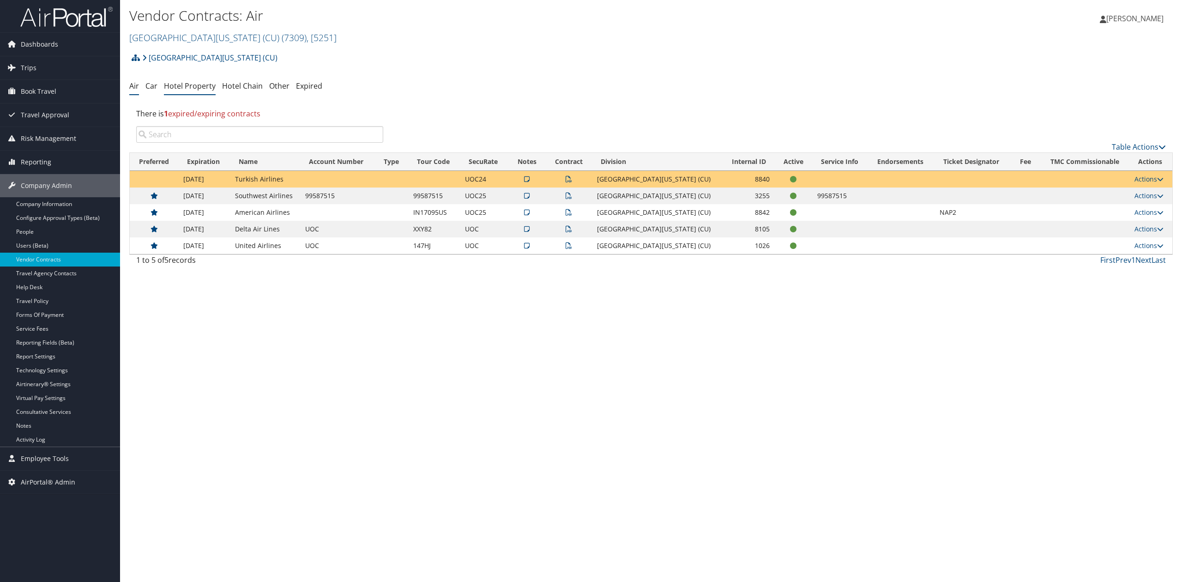 Image resolution: width=1182 pixels, height=582 pixels. I want to click on th: TMC Commissionable: activate to sort column ascending, so click(1085, 162).